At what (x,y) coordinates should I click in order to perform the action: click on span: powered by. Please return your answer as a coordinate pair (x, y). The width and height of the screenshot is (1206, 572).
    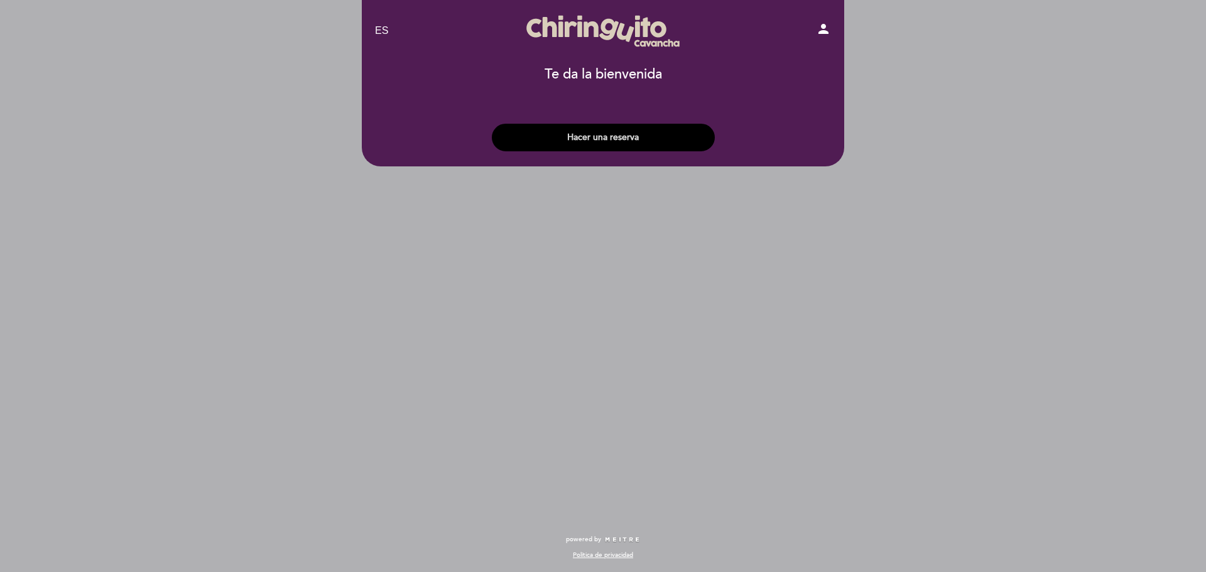
    Looking at the image, I should click on (584, 540).